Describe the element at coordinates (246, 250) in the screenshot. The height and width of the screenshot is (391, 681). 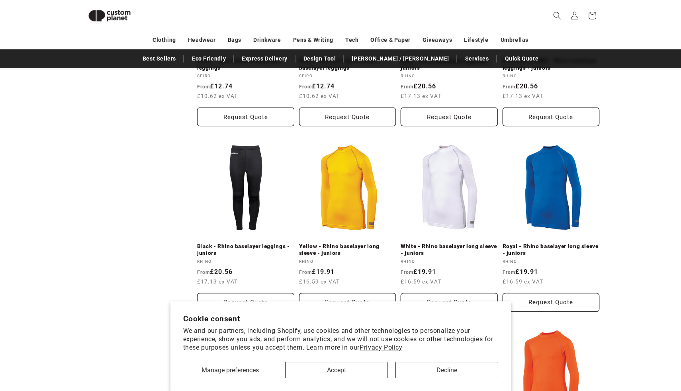
I see `a: Black - Rhino baselayer leggings - juniors` at that location.